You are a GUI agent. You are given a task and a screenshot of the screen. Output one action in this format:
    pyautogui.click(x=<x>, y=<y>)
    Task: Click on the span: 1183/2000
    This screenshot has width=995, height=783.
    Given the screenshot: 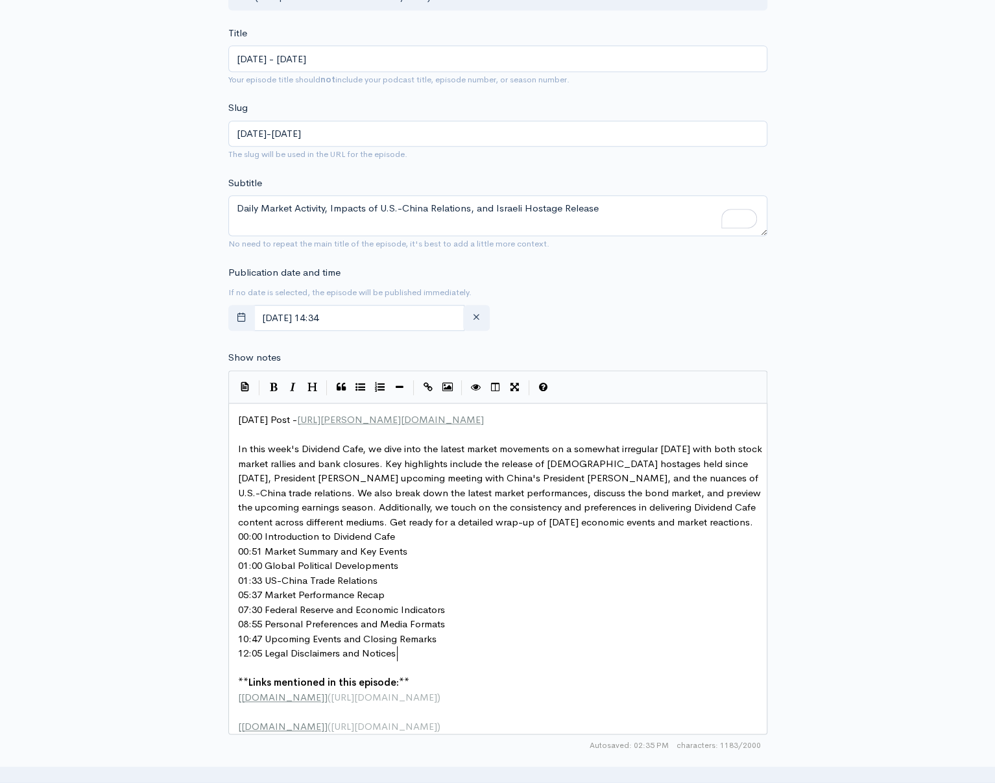 What is the action you would take?
    pyautogui.click(x=718, y=745)
    